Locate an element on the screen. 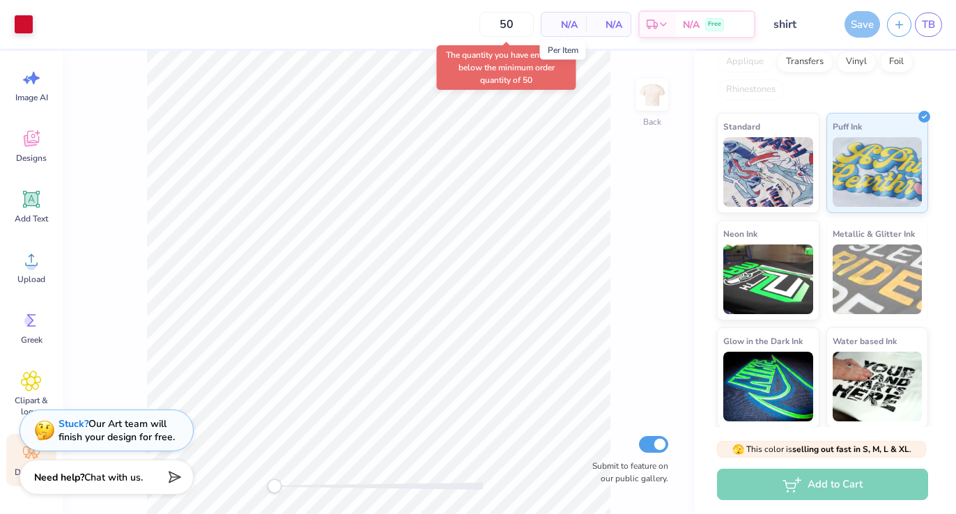  img: Water based Ink is located at coordinates (877, 387).